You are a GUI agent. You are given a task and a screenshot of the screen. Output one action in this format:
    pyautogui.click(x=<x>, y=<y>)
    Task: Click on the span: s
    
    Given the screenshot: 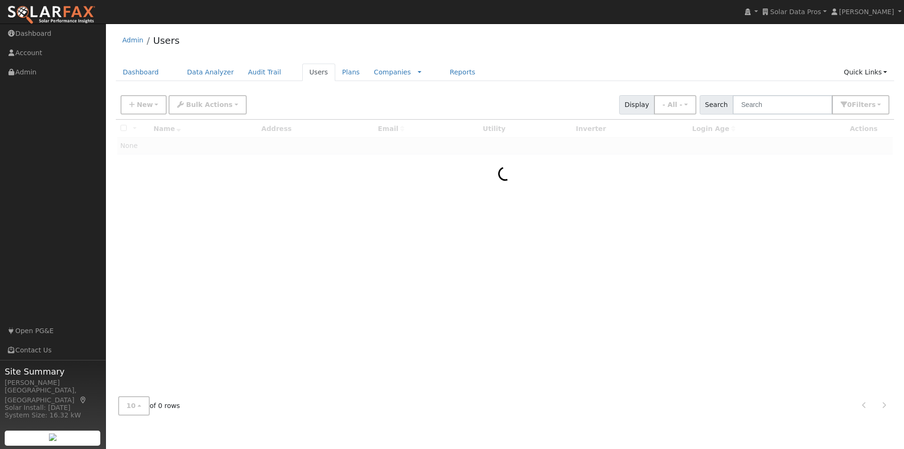 What is the action you would take?
    pyautogui.click(x=873, y=105)
    